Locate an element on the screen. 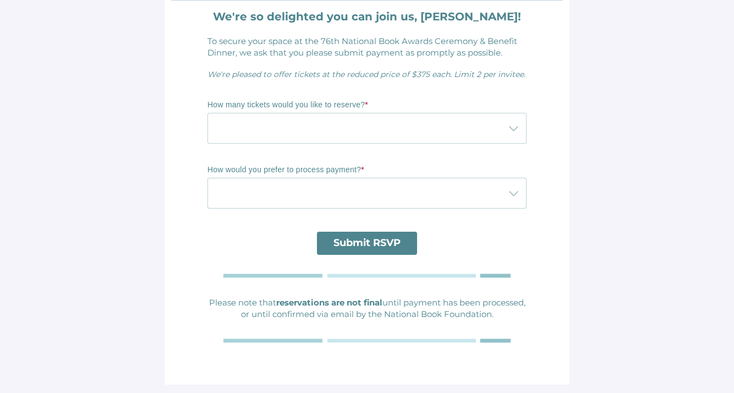 Image resolution: width=734 pixels, height=393 pixels. span: Submit RSVP is located at coordinates (367, 243).